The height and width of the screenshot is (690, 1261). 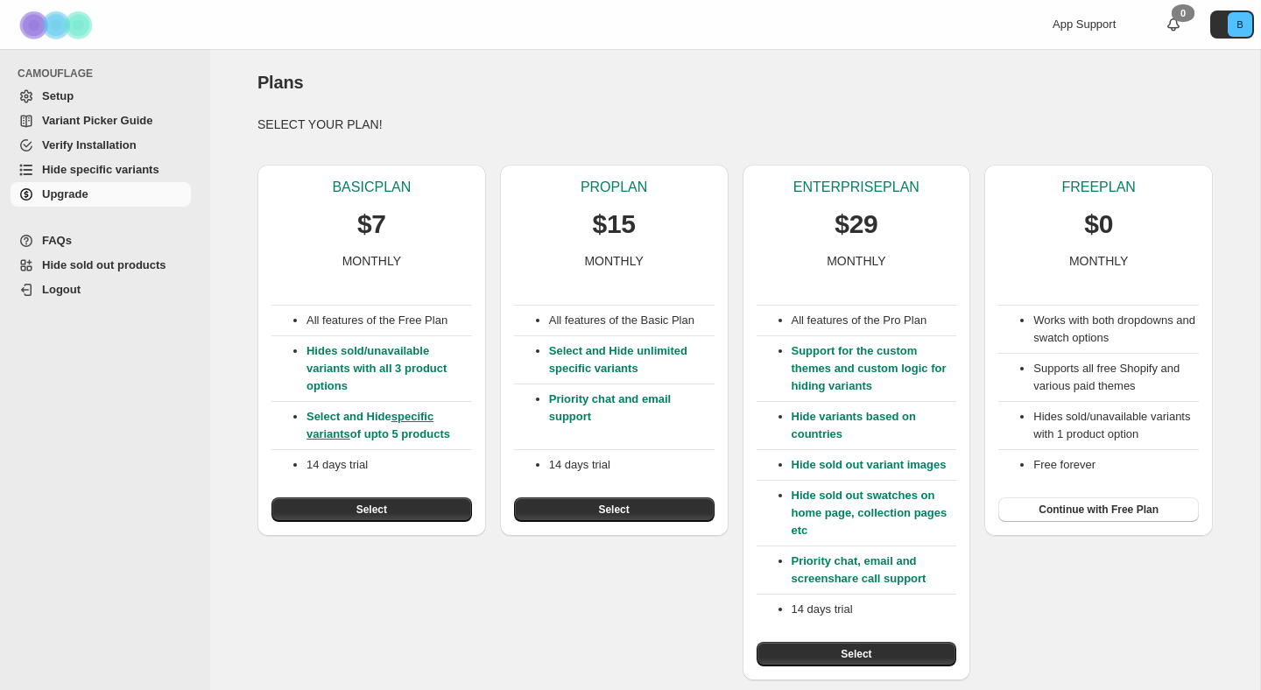 I want to click on a: Hide sold out products, so click(x=101, y=265).